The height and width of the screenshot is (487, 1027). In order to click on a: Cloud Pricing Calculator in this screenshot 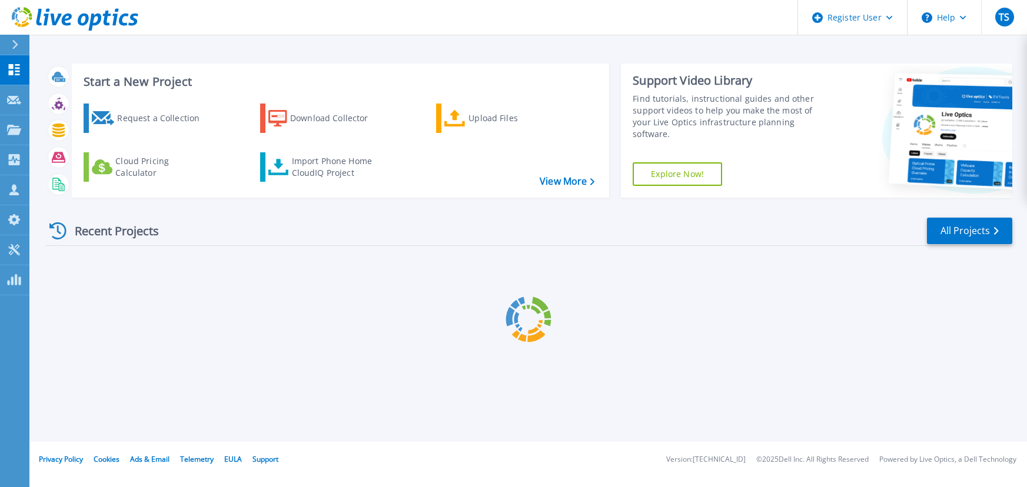, I will do `click(149, 167)`.